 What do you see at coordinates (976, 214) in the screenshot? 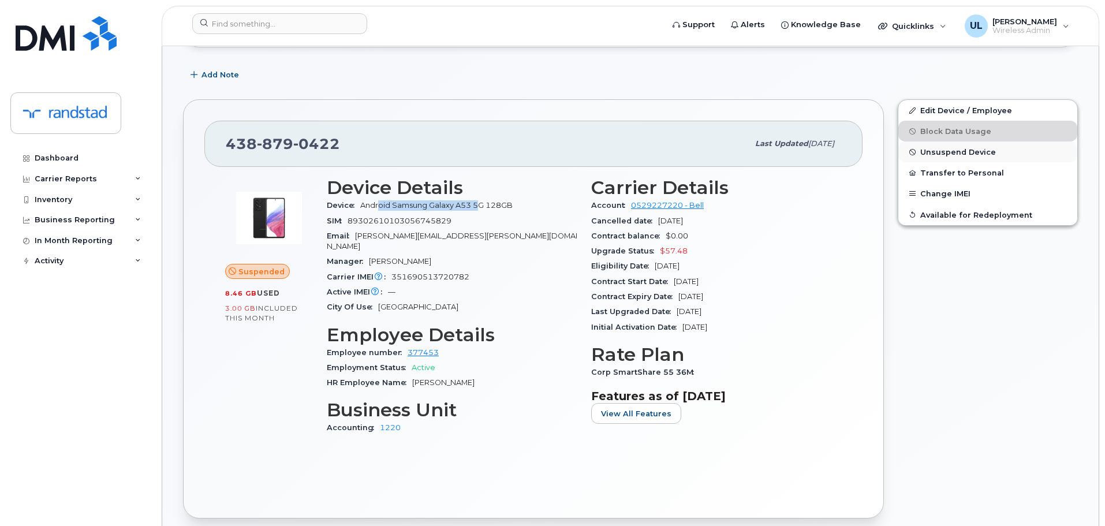
I see `span: Available for Redeployment` at bounding box center [976, 214].